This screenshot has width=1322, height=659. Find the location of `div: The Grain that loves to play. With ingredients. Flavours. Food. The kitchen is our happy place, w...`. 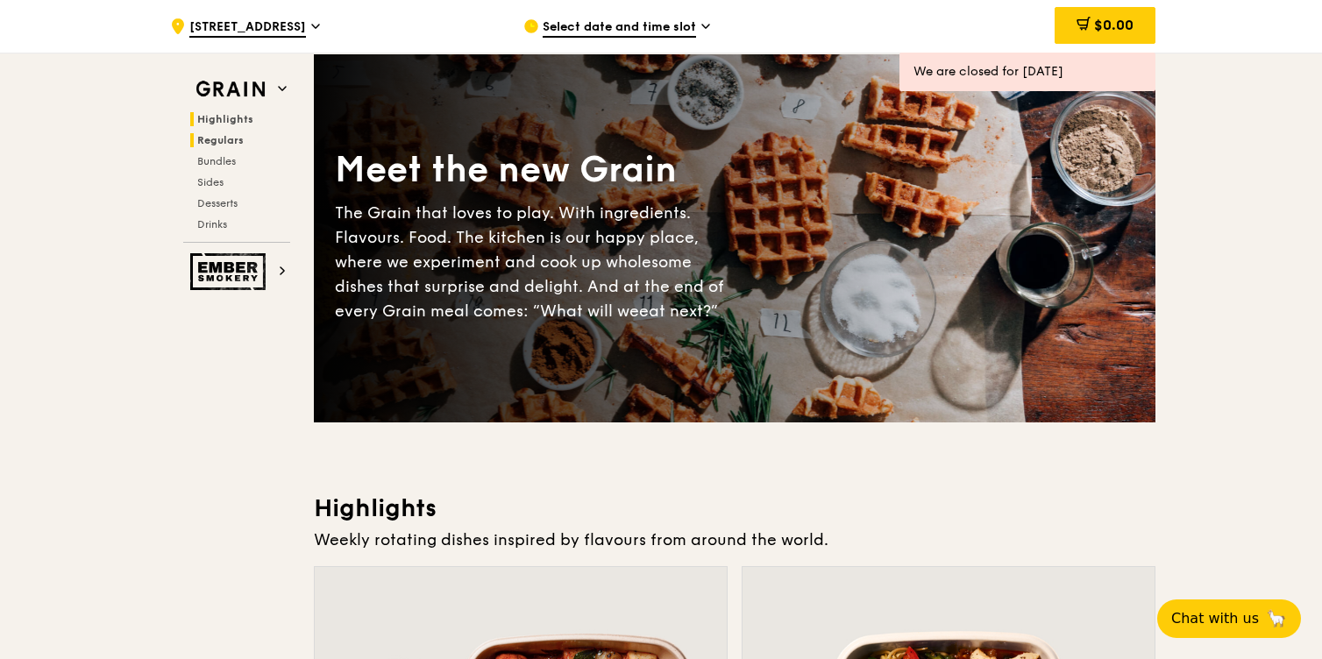

div: The Grain that loves to play. With ingredients. Flavours. Food. The kitchen is our happy place, w... is located at coordinates (535, 262).